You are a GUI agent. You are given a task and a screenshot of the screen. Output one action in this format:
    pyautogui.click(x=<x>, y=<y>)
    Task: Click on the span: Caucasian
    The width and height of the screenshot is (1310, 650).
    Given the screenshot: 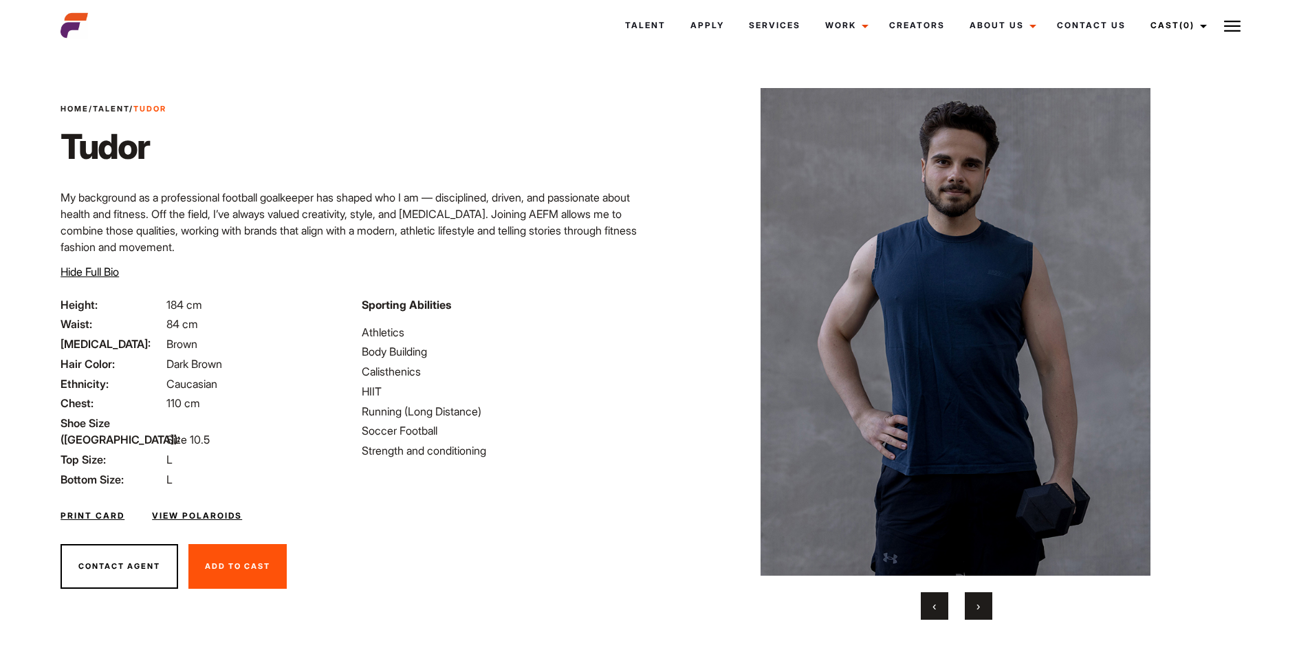 What is the action you would take?
    pyautogui.click(x=192, y=384)
    